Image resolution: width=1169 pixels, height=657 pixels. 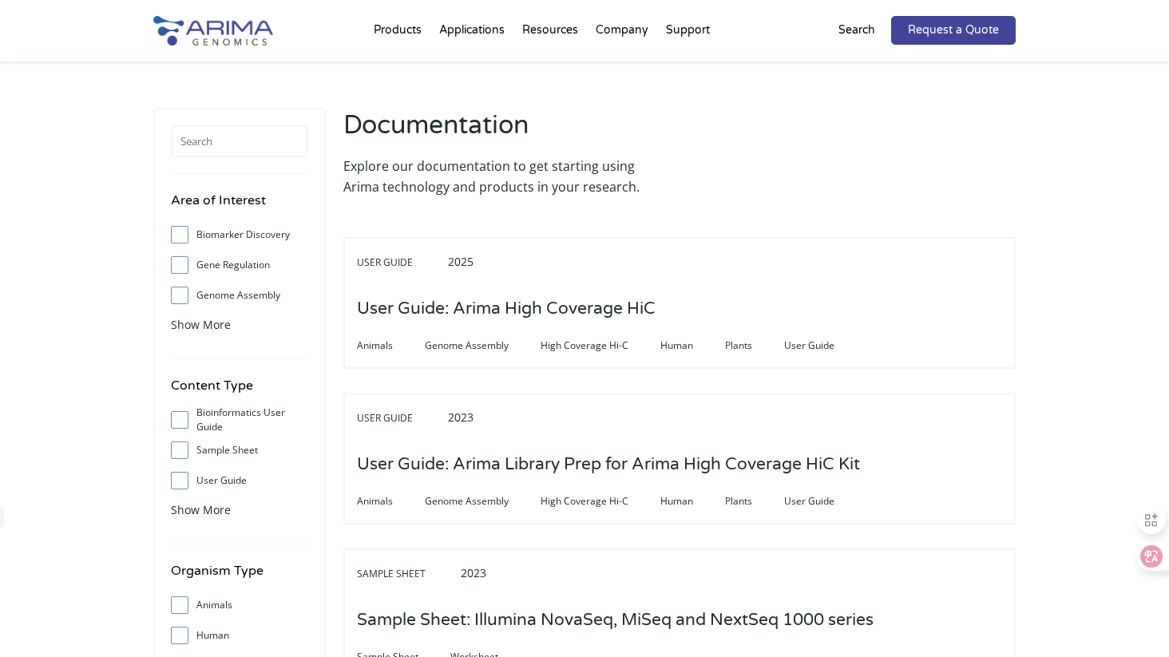 I want to click on img: Arima-Genomics-logo, so click(x=213, y=30).